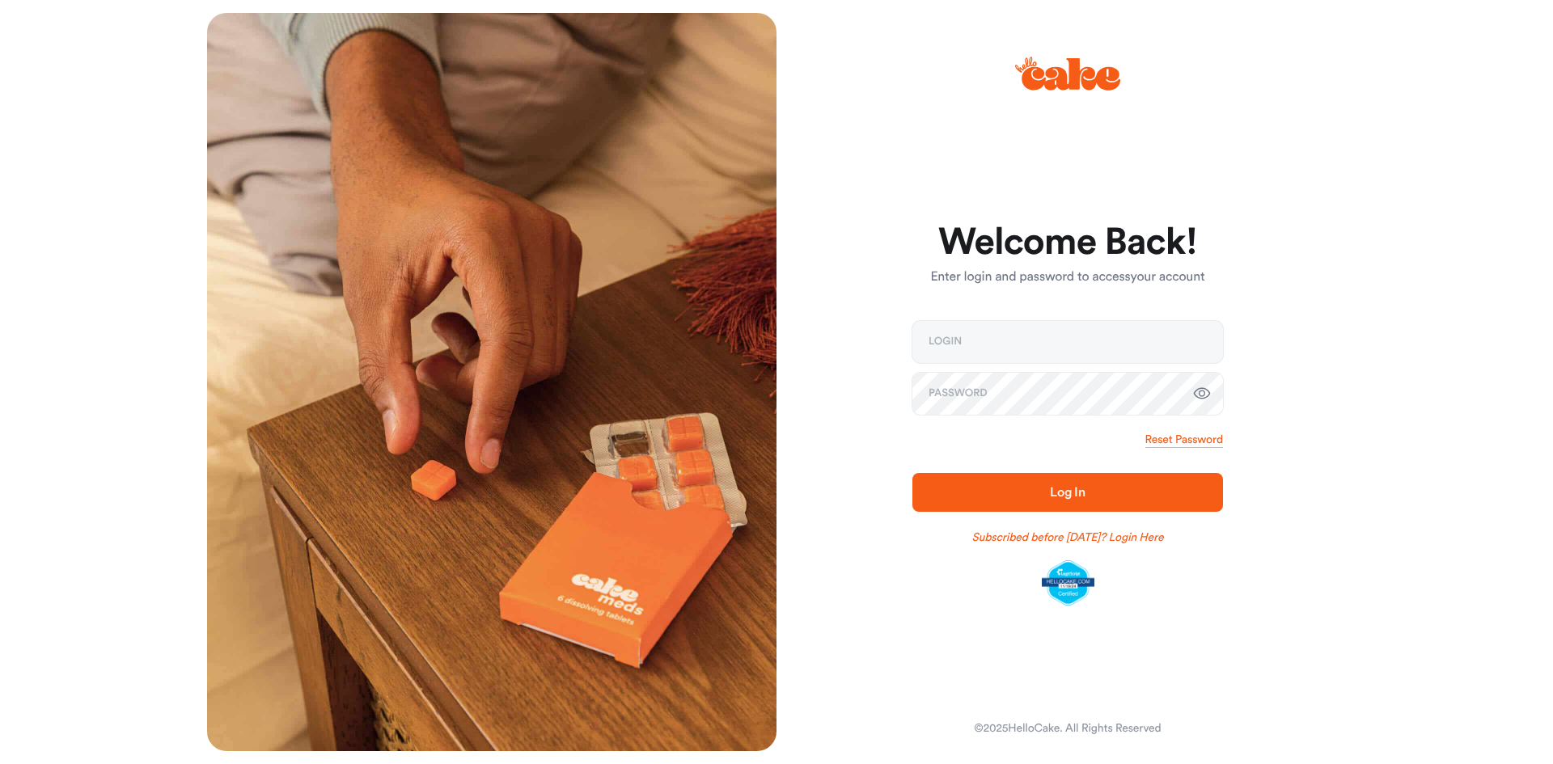  I want to click on span: Log In, so click(1068, 493).